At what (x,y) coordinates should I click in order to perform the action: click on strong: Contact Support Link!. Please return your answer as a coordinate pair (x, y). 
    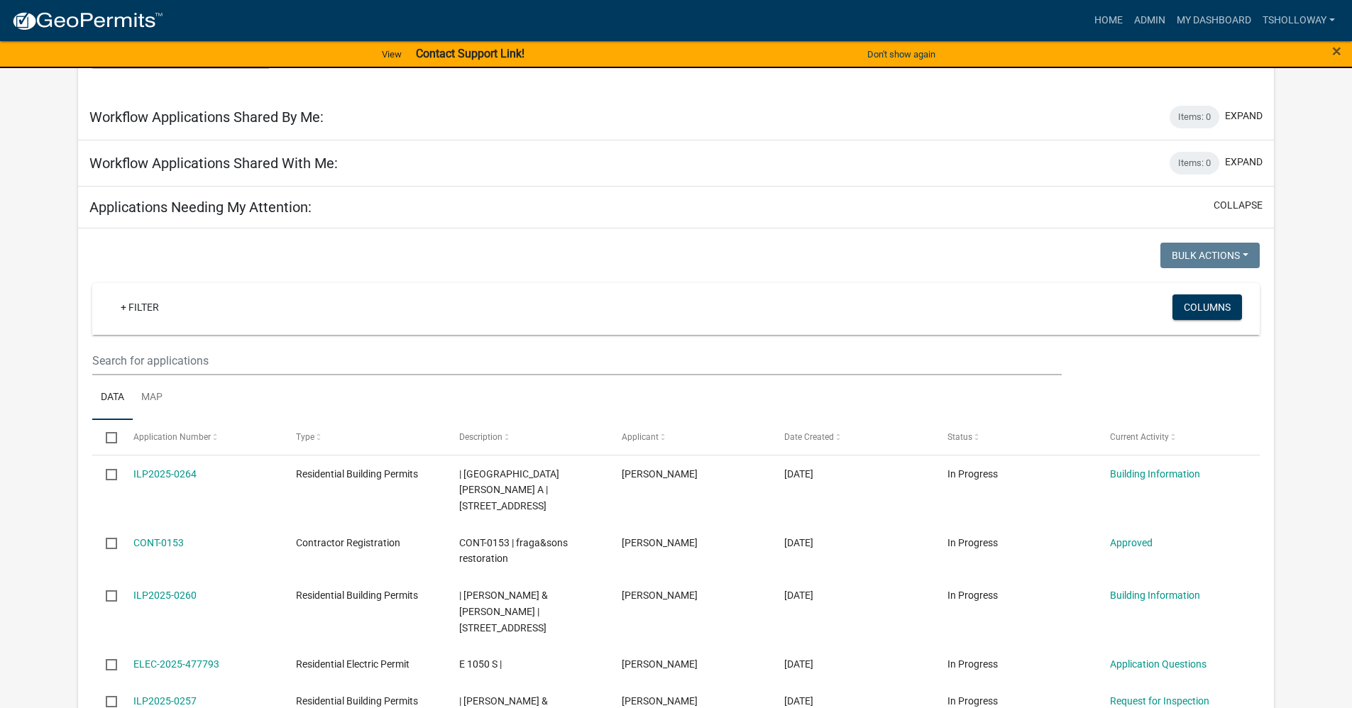
    Looking at the image, I should click on (470, 53).